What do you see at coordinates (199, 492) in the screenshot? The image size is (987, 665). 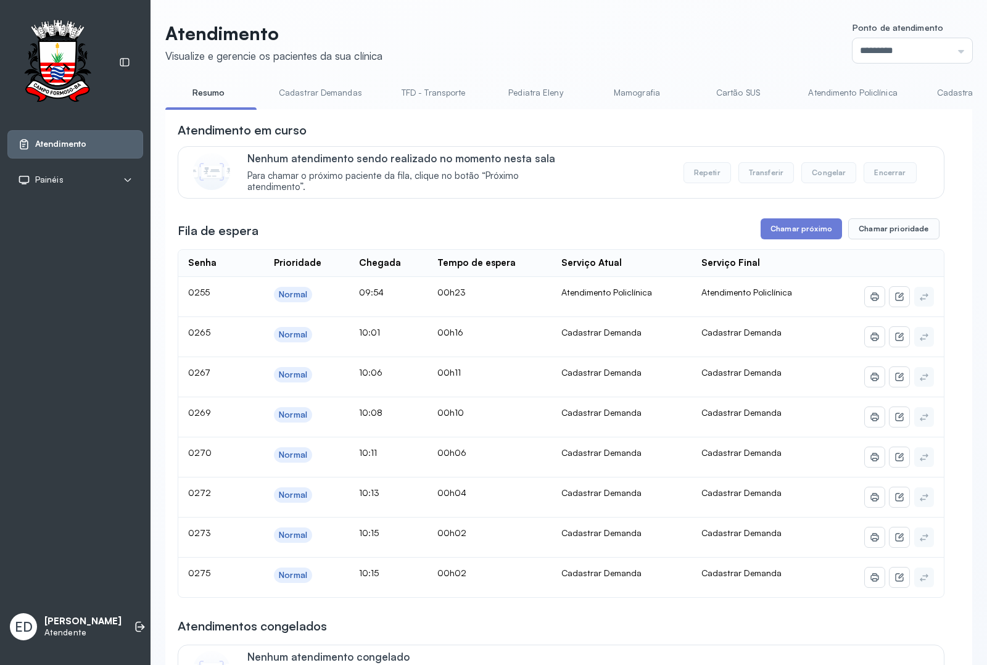 I see `span: 0272` at bounding box center [199, 492].